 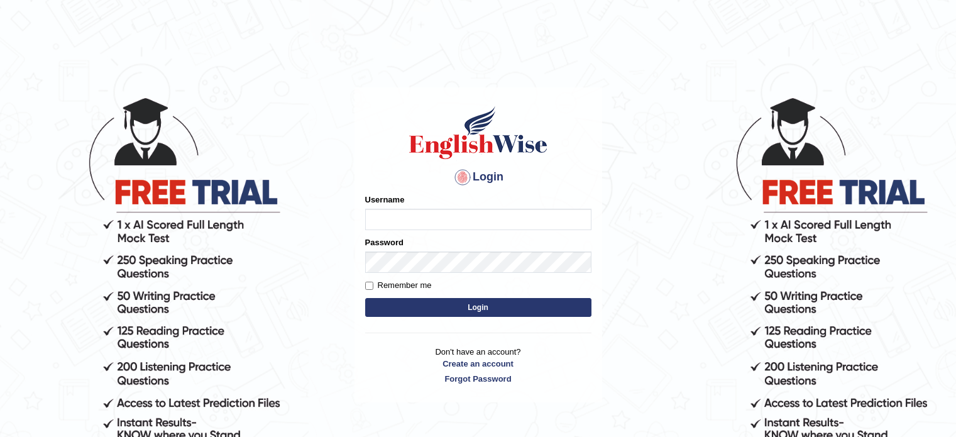 What do you see at coordinates (384, 242) in the screenshot?
I see `label: Password` at bounding box center [384, 242].